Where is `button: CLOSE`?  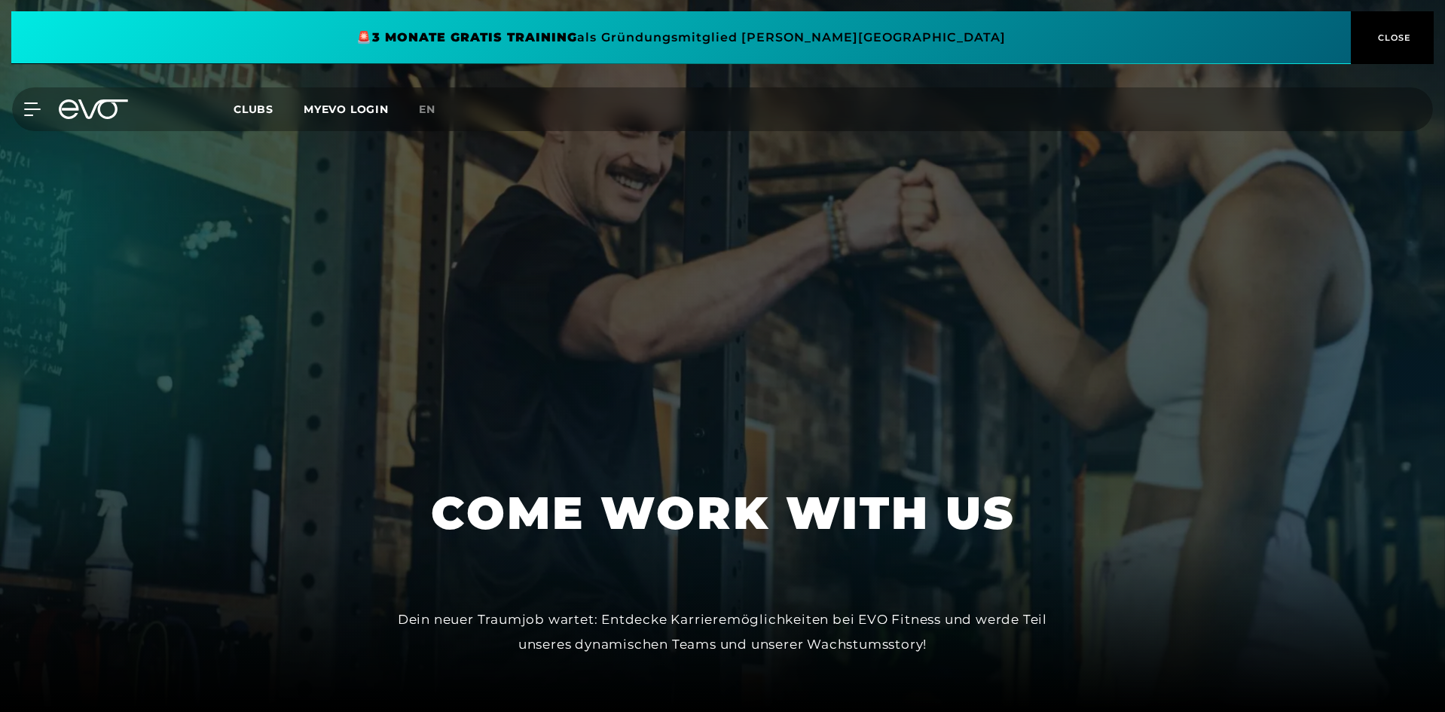
button: CLOSE is located at coordinates (1393, 38).